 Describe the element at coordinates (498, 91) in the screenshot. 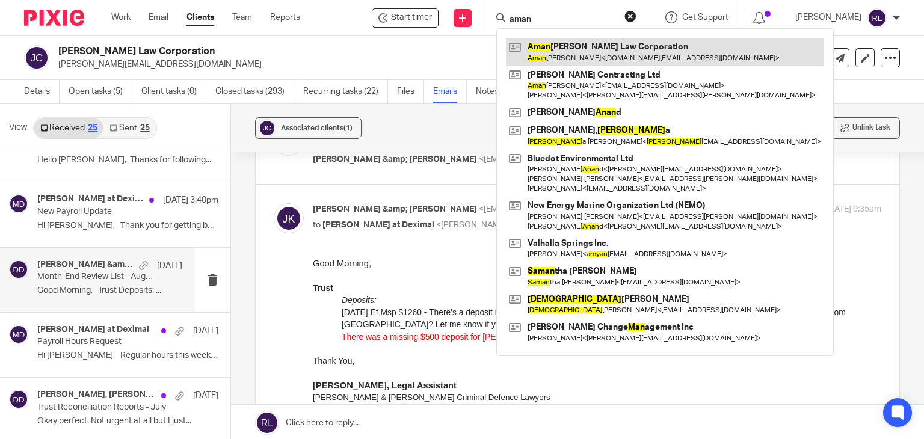

I see `a: Notes (1)` at that location.